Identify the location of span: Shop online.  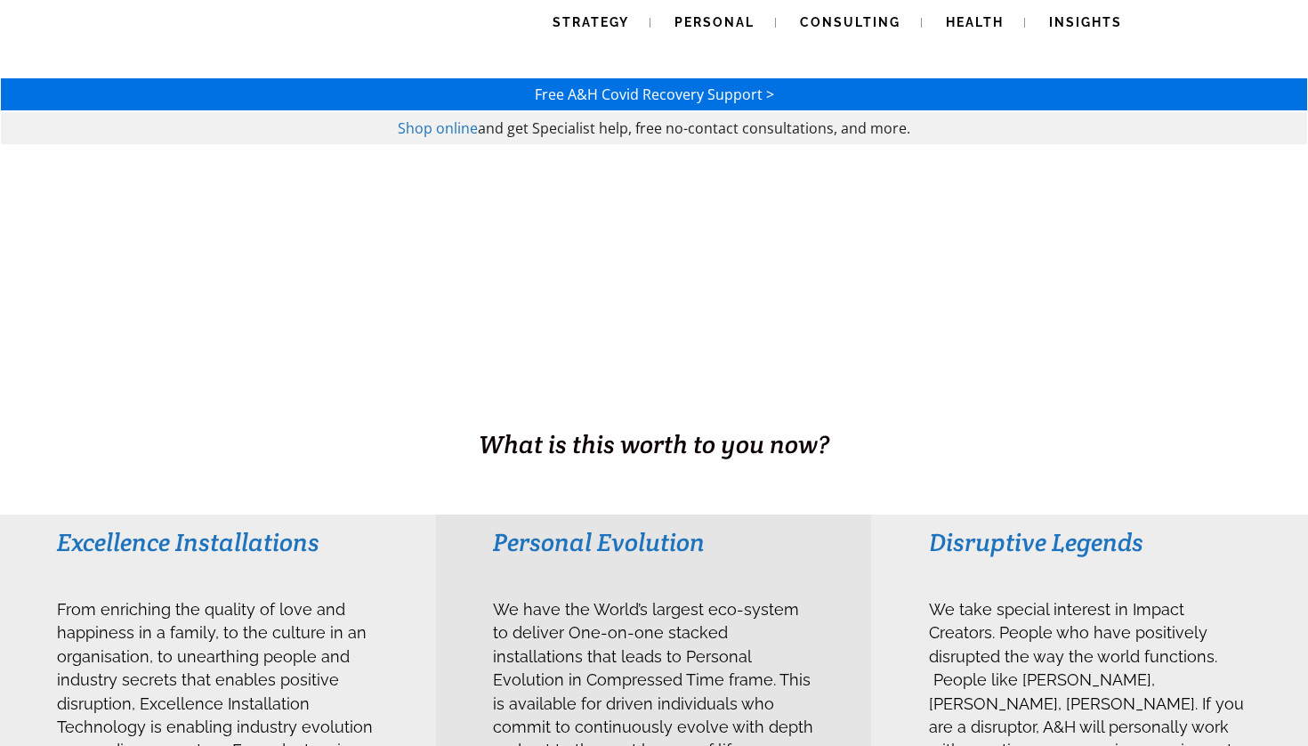
(438, 128).